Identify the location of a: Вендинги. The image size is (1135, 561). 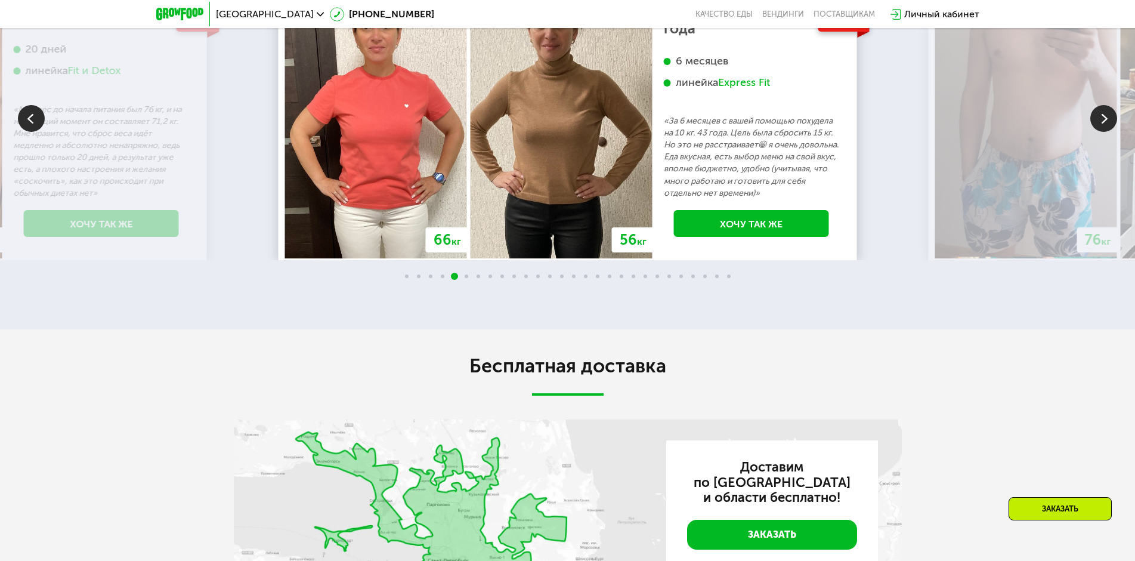
(783, 14).